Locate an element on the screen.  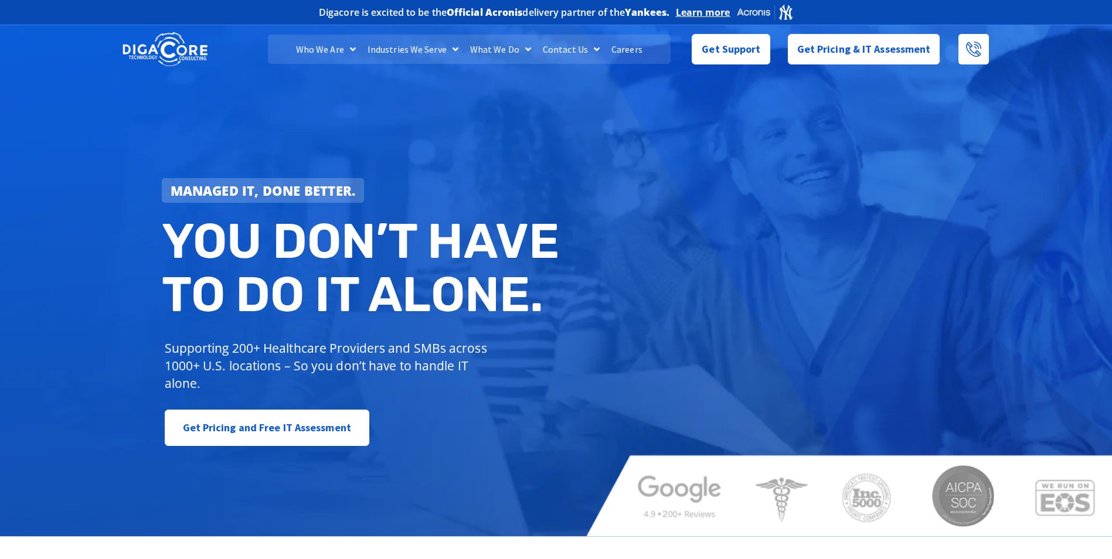
span: Get Support is located at coordinates (731, 49).